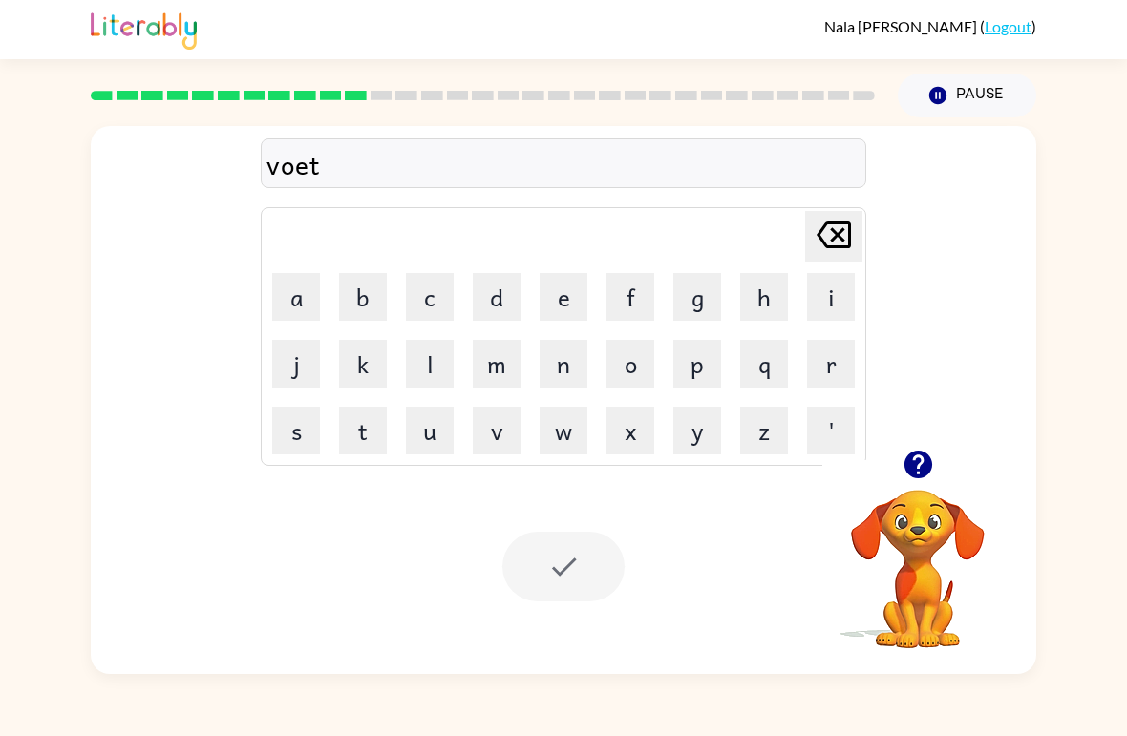 The width and height of the screenshot is (1127, 736). What do you see at coordinates (563, 297) in the screenshot?
I see `button: e` at bounding box center [563, 297].